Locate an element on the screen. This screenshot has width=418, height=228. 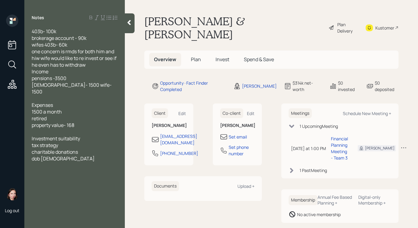
div: Kustomer is located at coordinates (385, 28).